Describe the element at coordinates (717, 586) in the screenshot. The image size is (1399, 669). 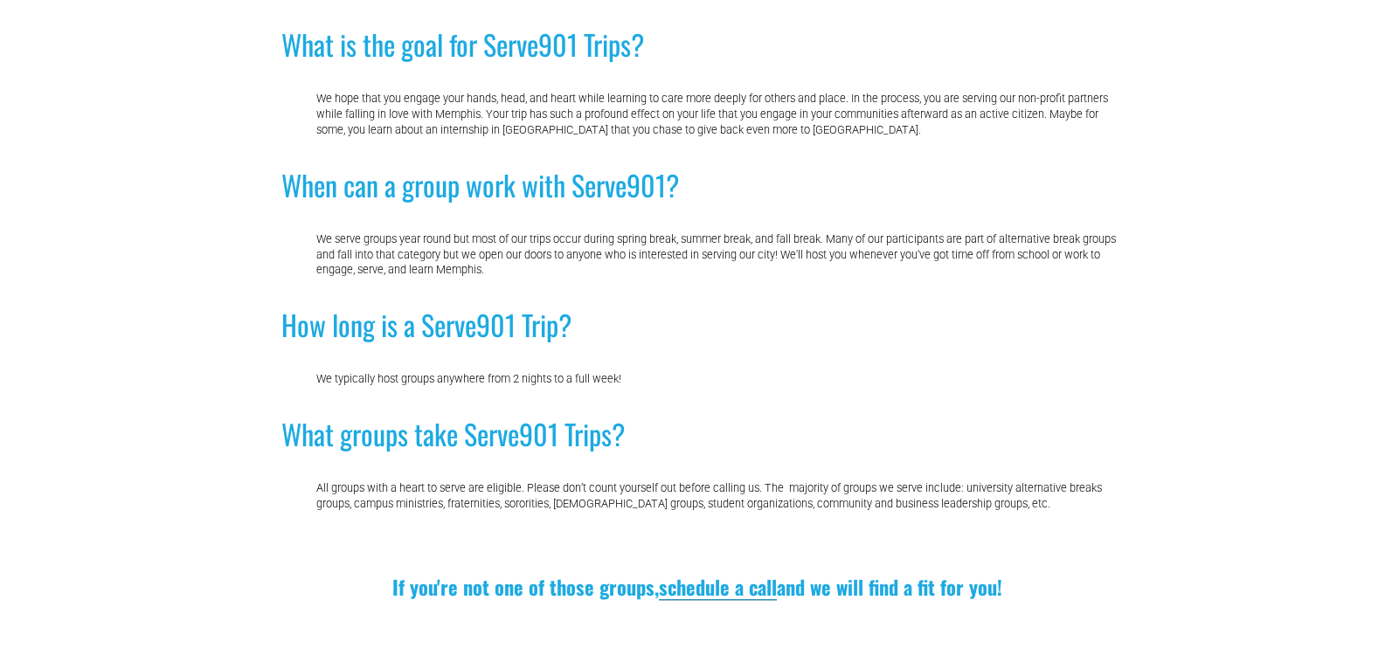
I see `strong: schedule a call` at that location.